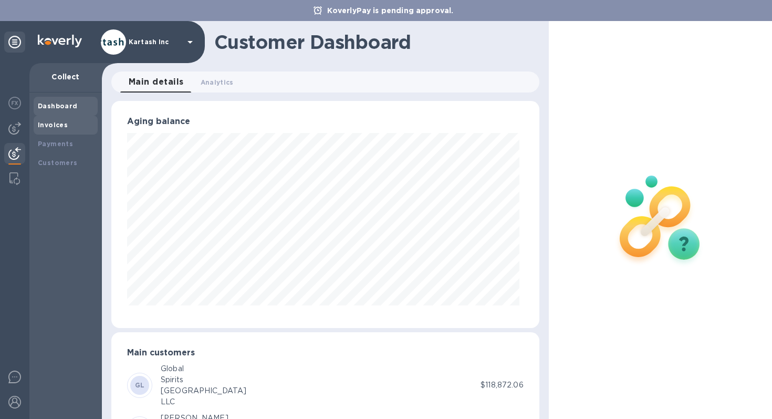 The image size is (772, 419). I want to click on h1: Customer Dashboard, so click(373, 42).